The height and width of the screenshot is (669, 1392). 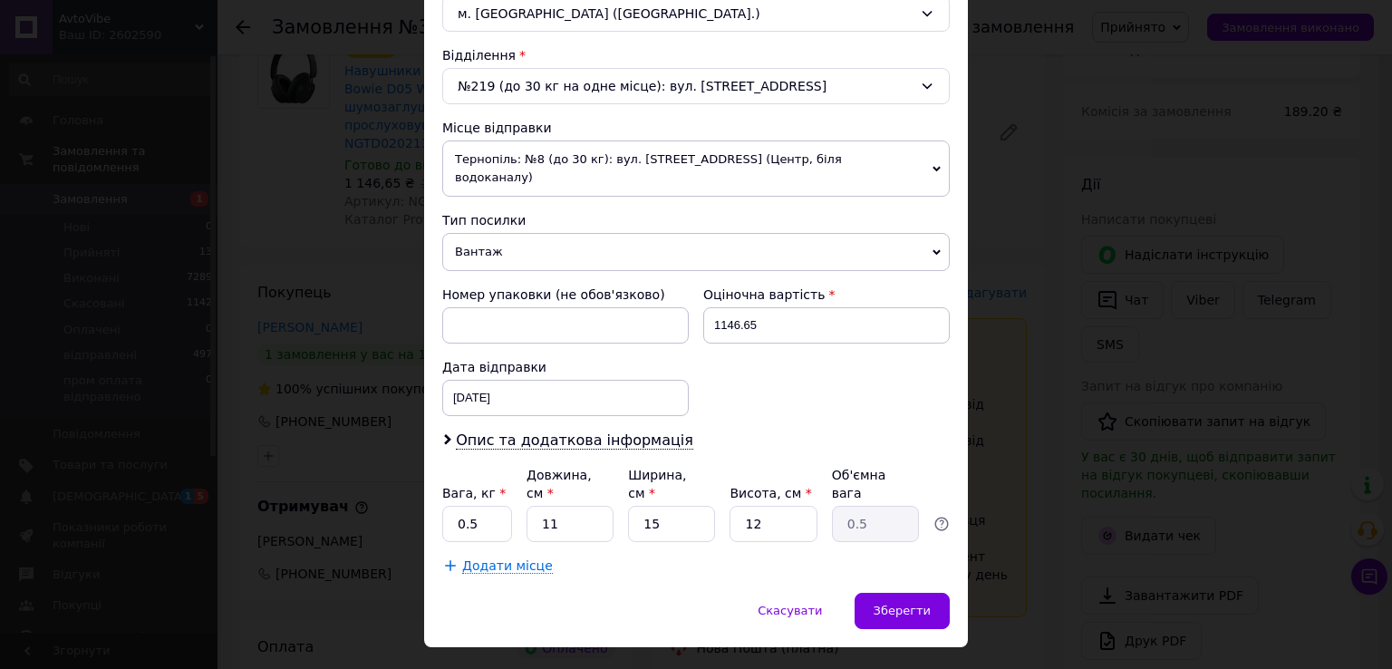 What do you see at coordinates (770, 493) in the screenshot?
I see `label: Висота, см` at bounding box center [770, 493].